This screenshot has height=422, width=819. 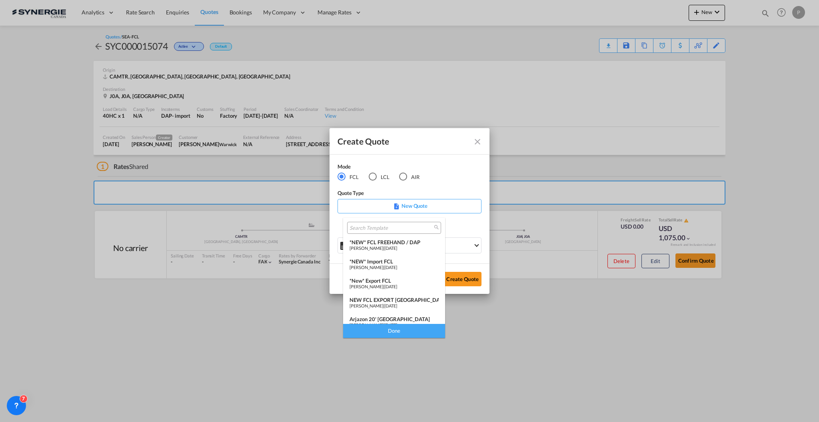 I want to click on div: Done, so click(x=394, y=331).